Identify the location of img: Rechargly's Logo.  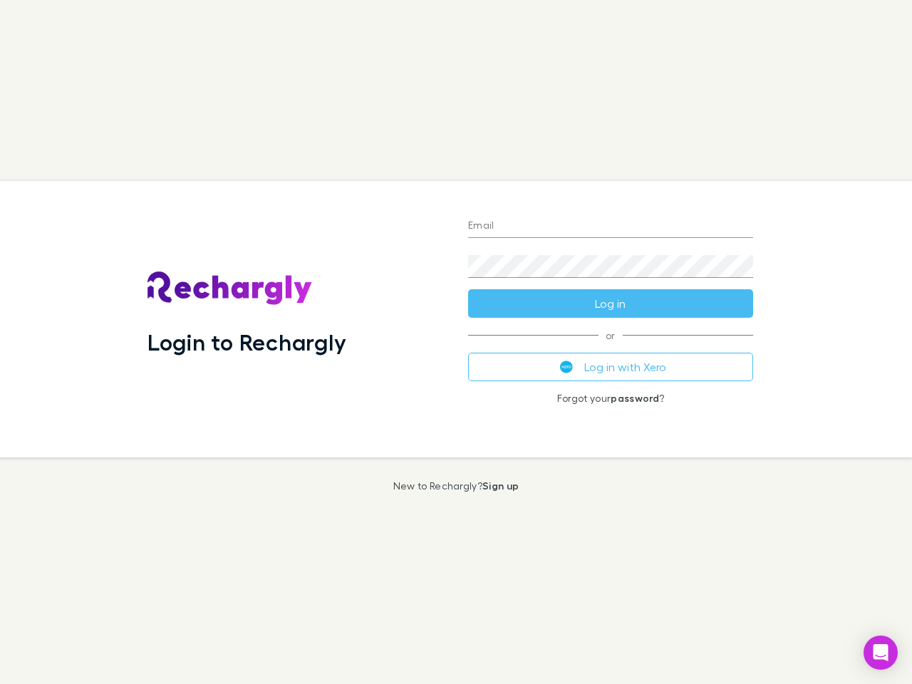
(230, 289).